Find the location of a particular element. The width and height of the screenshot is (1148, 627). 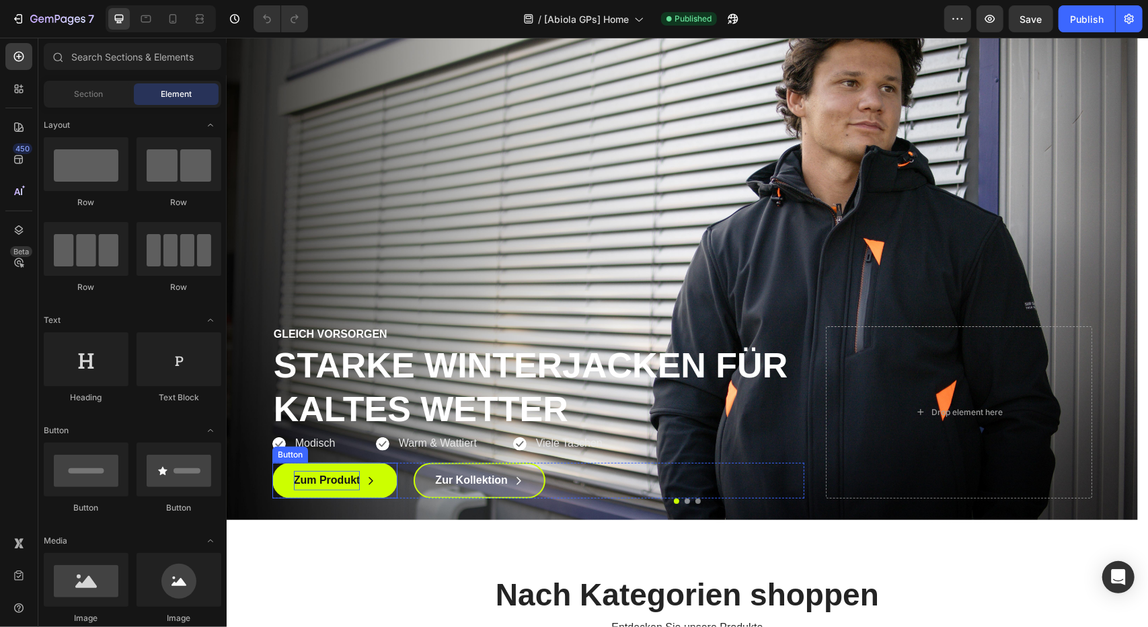

strong: Zur Kollektion is located at coordinates (245, 442).